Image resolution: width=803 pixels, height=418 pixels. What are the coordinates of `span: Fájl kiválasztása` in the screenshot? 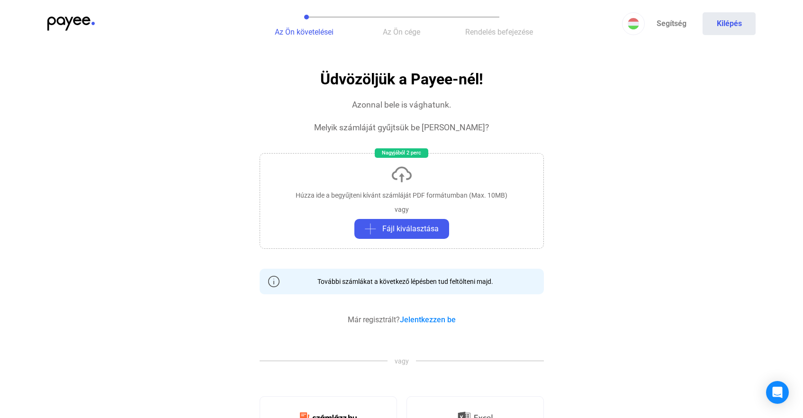 It's located at (410, 229).